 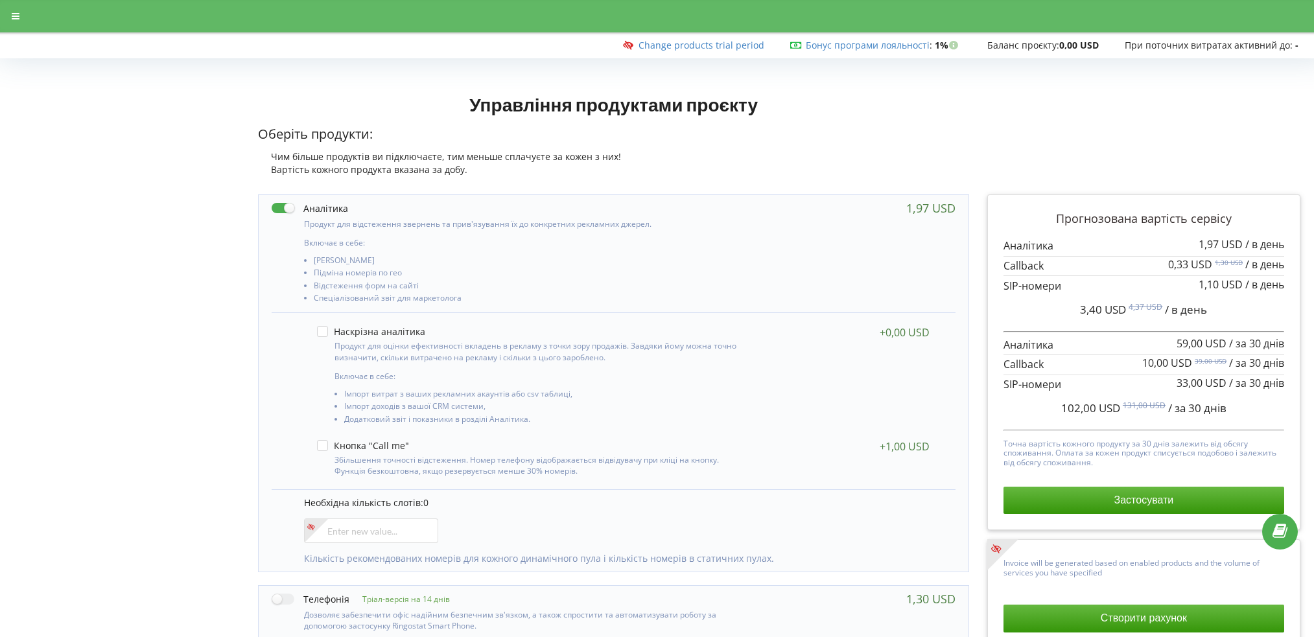 I want to click on p: Кількість рекомендованих номерів для кожного динамічного пула і кількість номерів в статичних пулах., so click(x=623, y=559).